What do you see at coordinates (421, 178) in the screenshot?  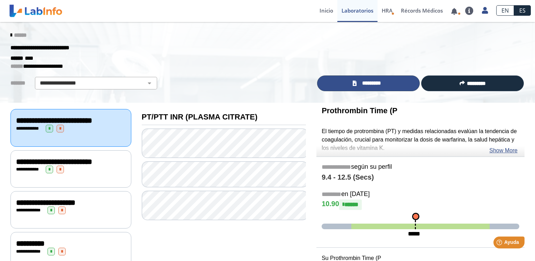 I see `h4: 9.4 - 12.5 (Secs)` at bounding box center [421, 178].